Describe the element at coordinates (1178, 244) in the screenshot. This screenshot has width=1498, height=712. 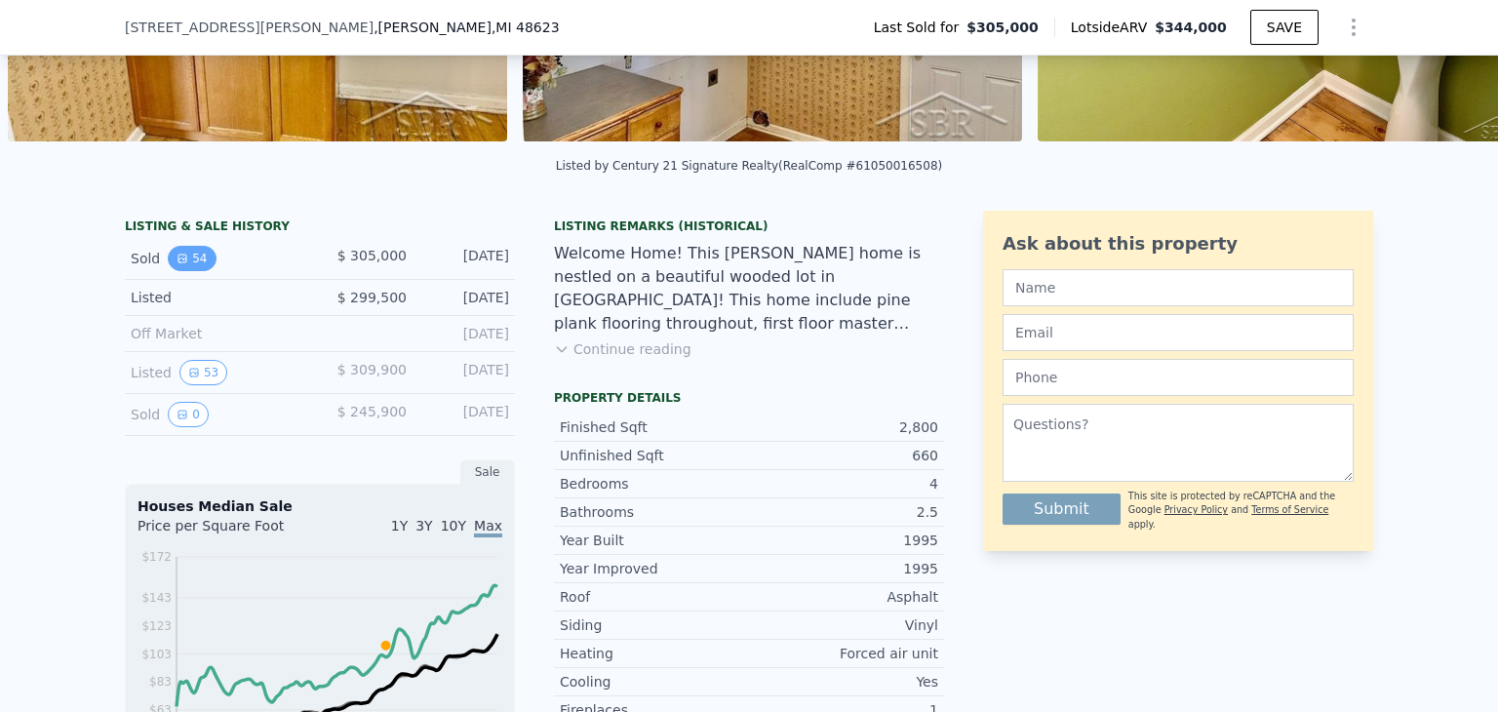
I see `div: Ask about this property` at that location.